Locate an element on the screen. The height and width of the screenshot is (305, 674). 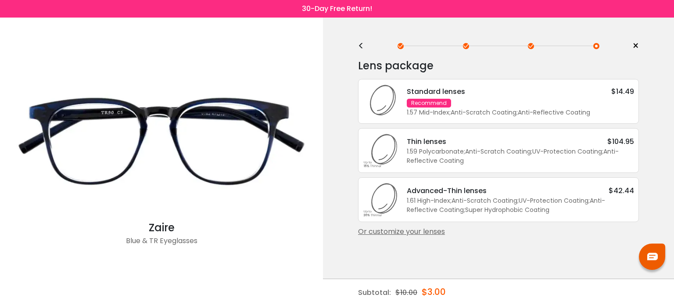
div: $14.49 is located at coordinates (623, 91).